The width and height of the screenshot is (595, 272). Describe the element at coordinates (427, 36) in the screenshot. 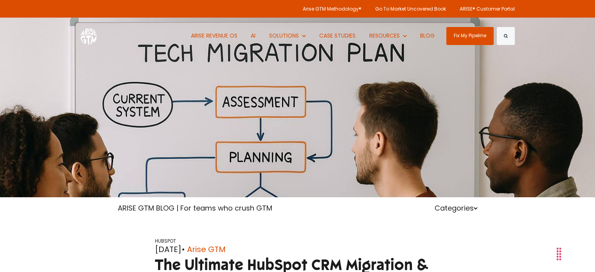

I see `a: BLOG` at that location.